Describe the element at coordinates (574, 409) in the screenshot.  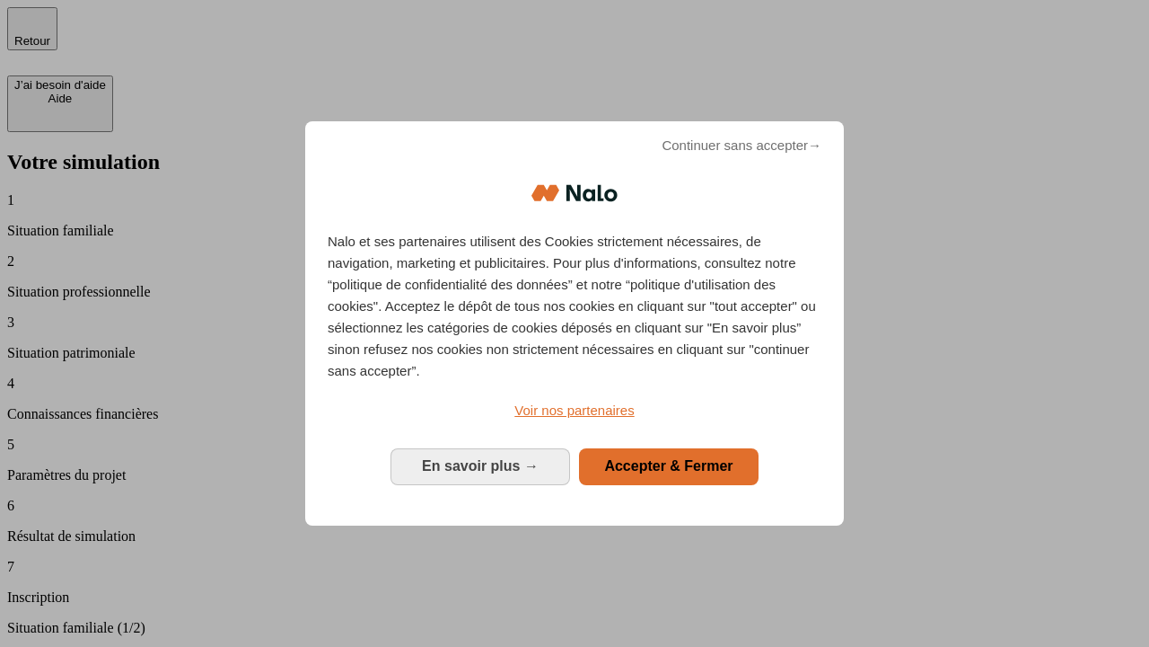
I see `span: Voir nos partenaires` at that location.